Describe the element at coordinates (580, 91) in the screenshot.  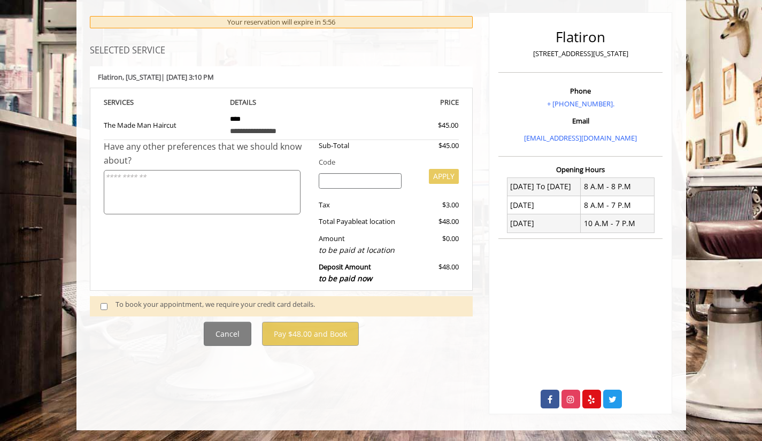
I see `h3: Phone` at that location.